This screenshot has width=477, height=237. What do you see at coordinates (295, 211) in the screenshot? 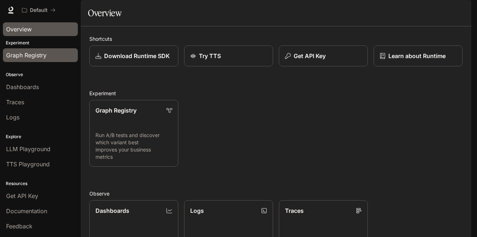
I see `p: Traces` at bounding box center [295, 211].